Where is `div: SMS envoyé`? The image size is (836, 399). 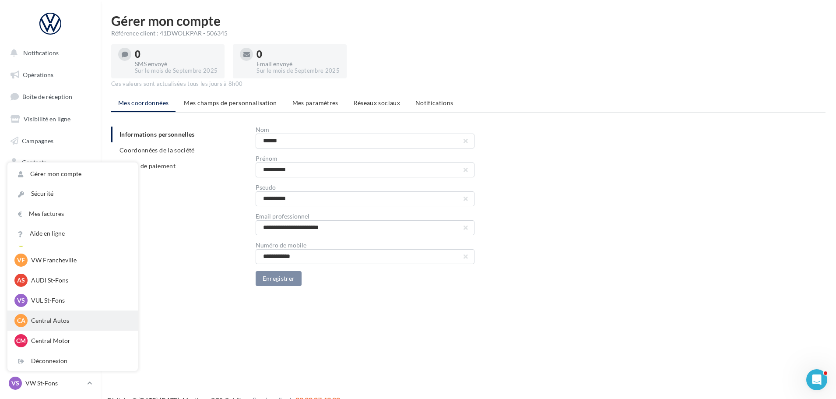
div: SMS envoyé is located at coordinates (176, 64).